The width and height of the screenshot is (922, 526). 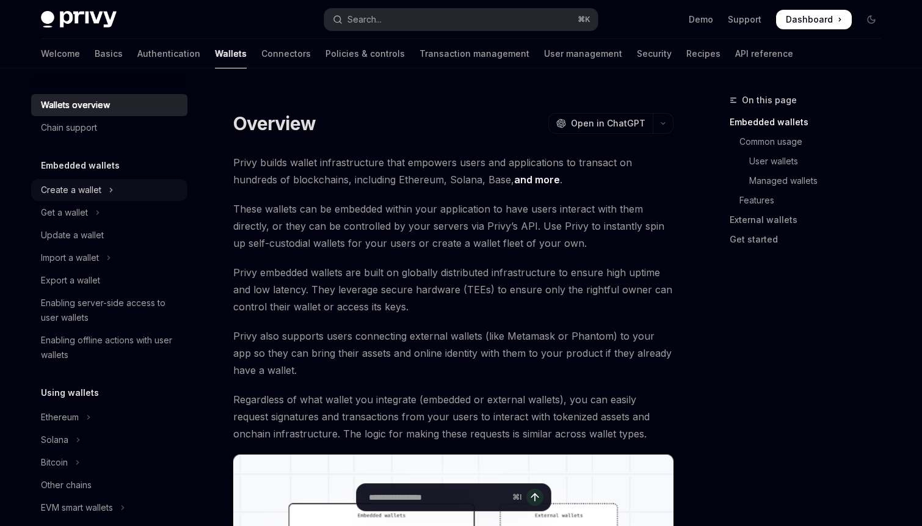 What do you see at coordinates (810, 200) in the screenshot?
I see `a: Features` at bounding box center [810, 200].